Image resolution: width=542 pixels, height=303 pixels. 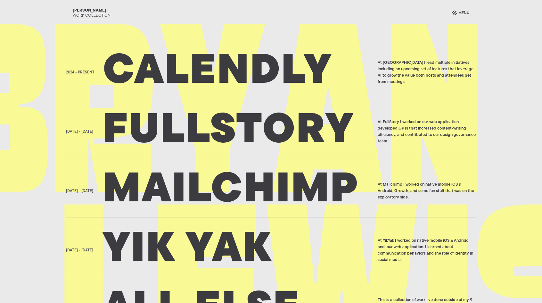 What do you see at coordinates (238, 132) in the screenshot?
I see `h2: Fullstory` at bounding box center [238, 132].